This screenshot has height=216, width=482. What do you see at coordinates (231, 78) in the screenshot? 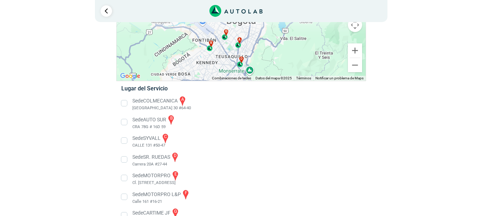
I see `button: Combinaciones de teclas` at bounding box center [231, 78].